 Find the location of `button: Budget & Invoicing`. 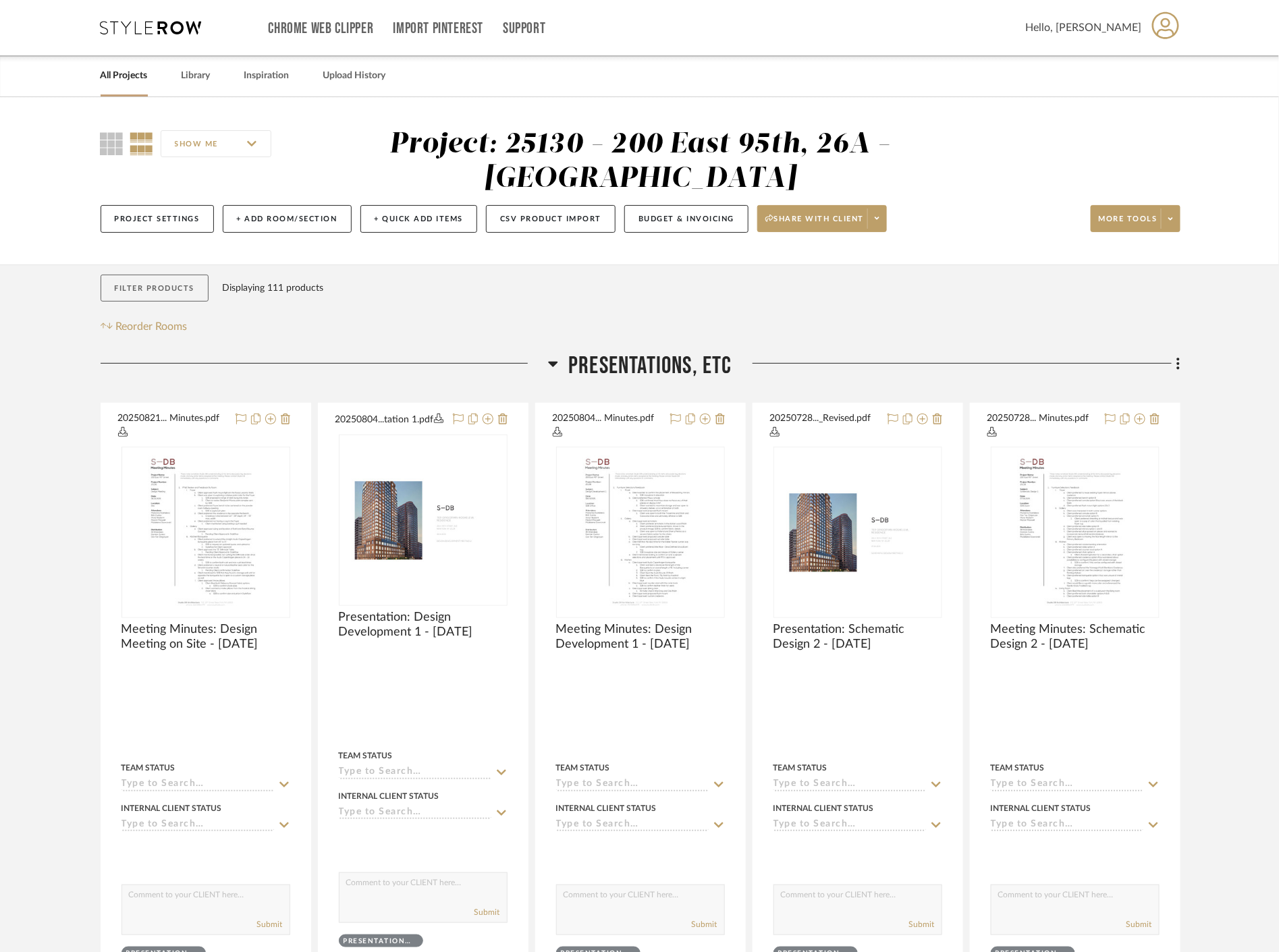

button: Budget & Invoicing is located at coordinates (687, 219).